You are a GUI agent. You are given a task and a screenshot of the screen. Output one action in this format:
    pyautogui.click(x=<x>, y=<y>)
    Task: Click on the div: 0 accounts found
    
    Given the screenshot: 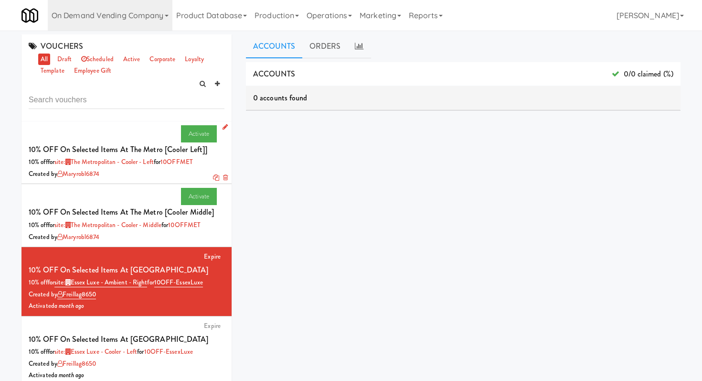 What is the action you would take?
    pyautogui.click(x=463, y=98)
    